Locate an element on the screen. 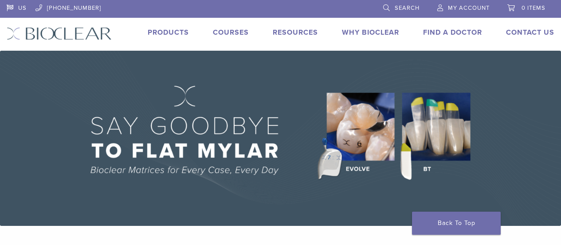 Image resolution: width=561 pixels, height=245 pixels. span: 0 items is located at coordinates (534, 8).